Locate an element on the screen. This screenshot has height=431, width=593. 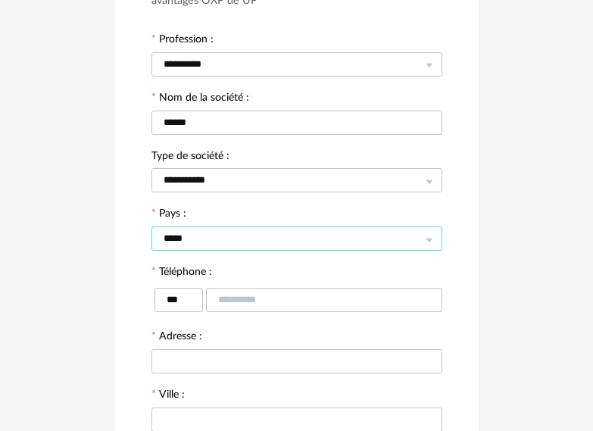
label: Ville : is located at coordinates (168, 396).